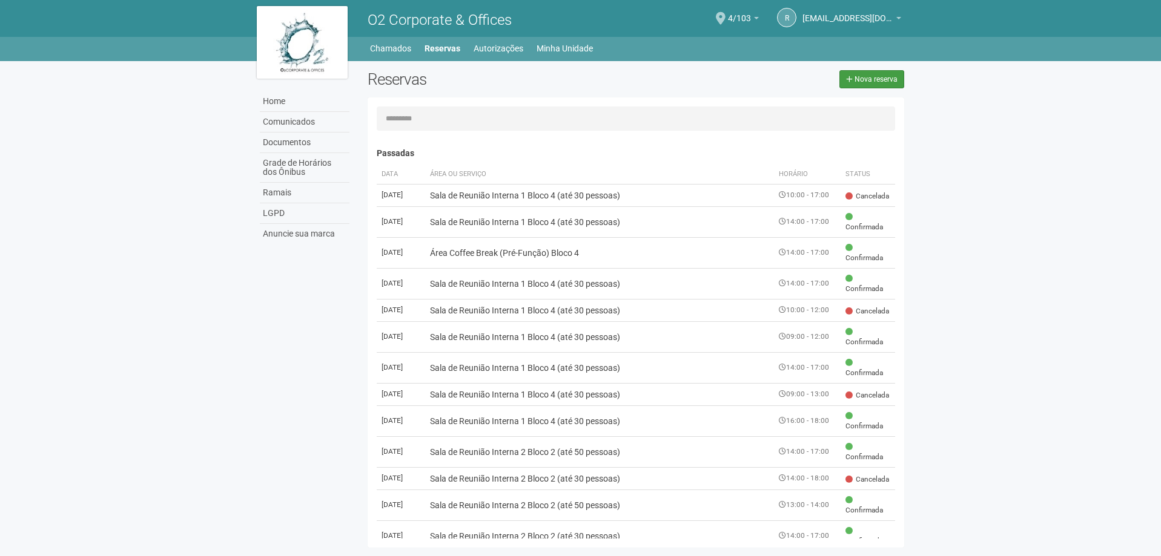  Describe the element at coordinates (305, 122) in the screenshot. I see `a: Comunicados` at that location.